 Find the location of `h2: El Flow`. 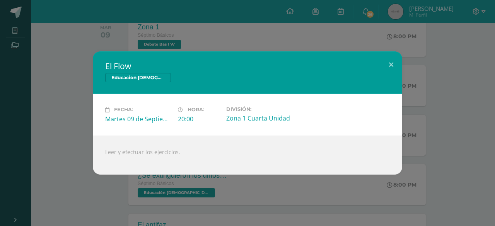

h2: El Flow is located at coordinates (247, 66).